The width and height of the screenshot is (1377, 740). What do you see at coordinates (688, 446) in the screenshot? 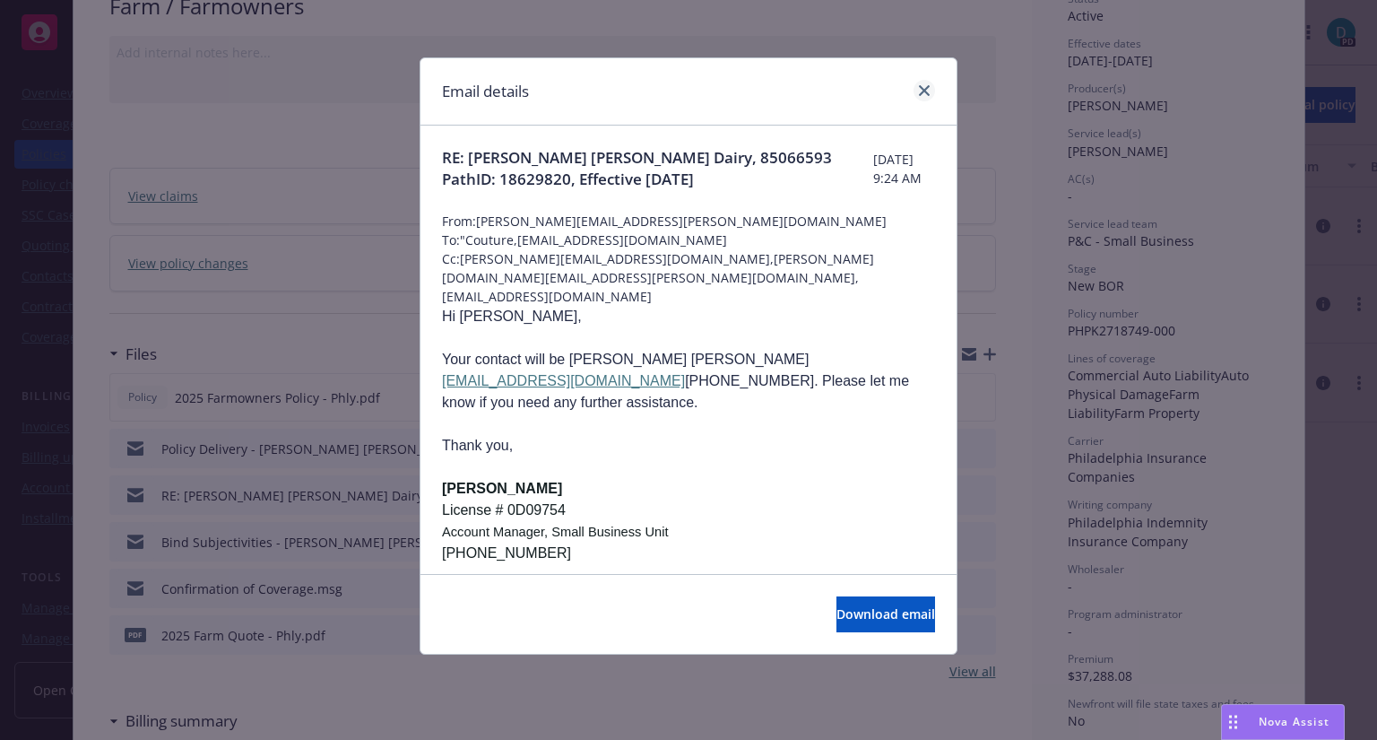
I see `p: Thank you,` at bounding box center [688, 446].